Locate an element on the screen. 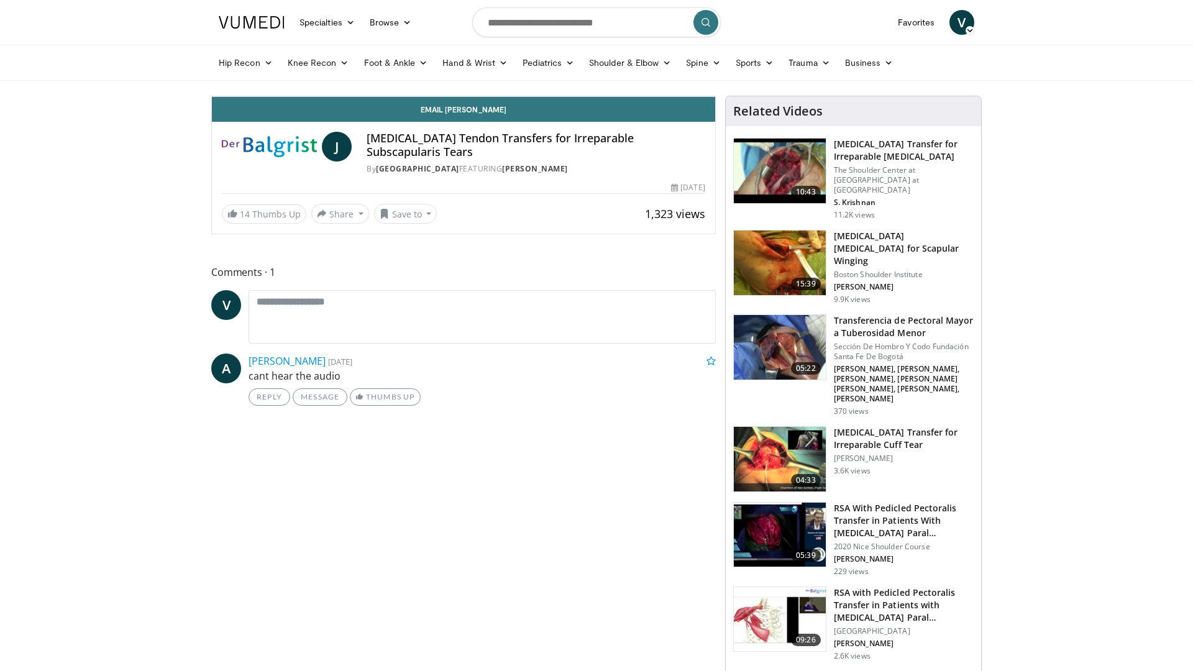 This screenshot has height=671, width=1193. a: Reply is located at coordinates (269, 397).